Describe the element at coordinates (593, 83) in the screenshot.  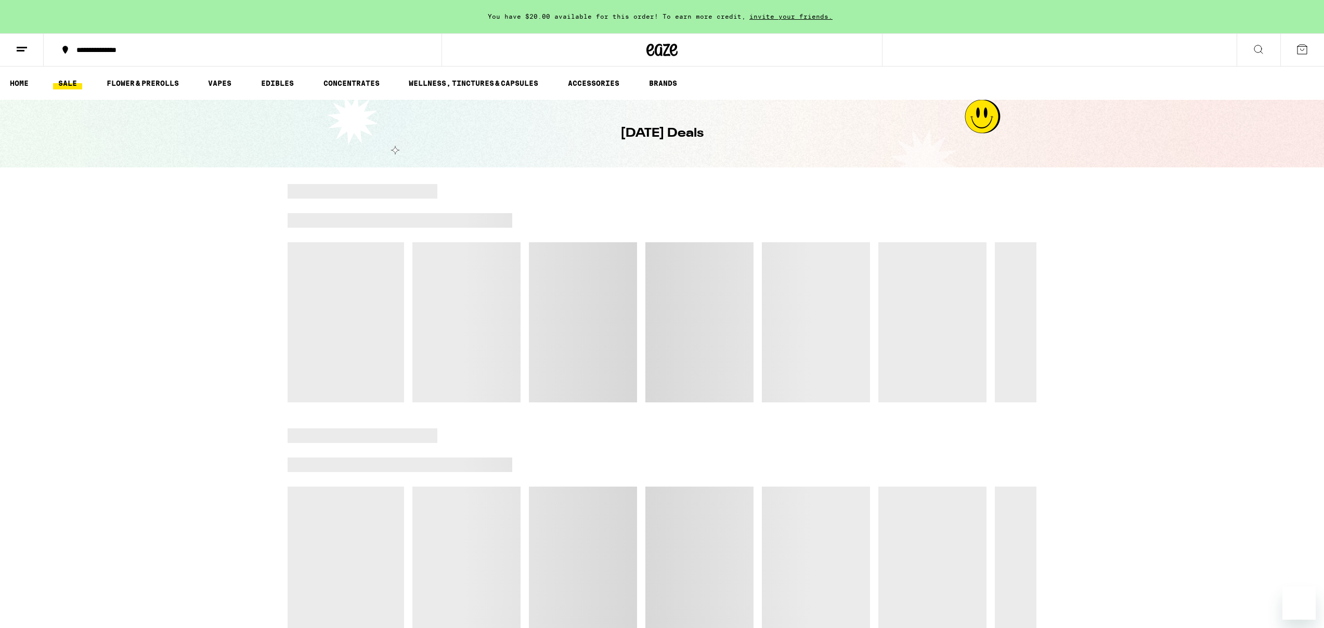
I see `a: ACCESSORIES` at that location.